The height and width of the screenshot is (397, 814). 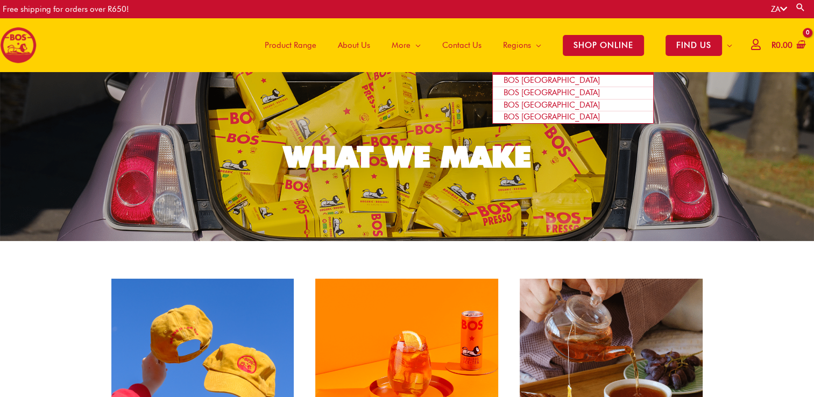 What do you see at coordinates (495, 45) in the screenshot?
I see `nav: Site Navigation` at bounding box center [495, 45].